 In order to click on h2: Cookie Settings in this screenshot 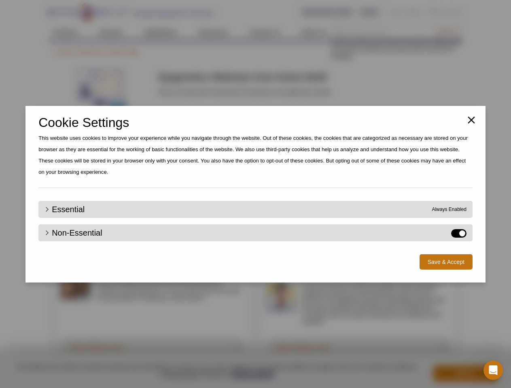, I will do `click(255, 123)`.